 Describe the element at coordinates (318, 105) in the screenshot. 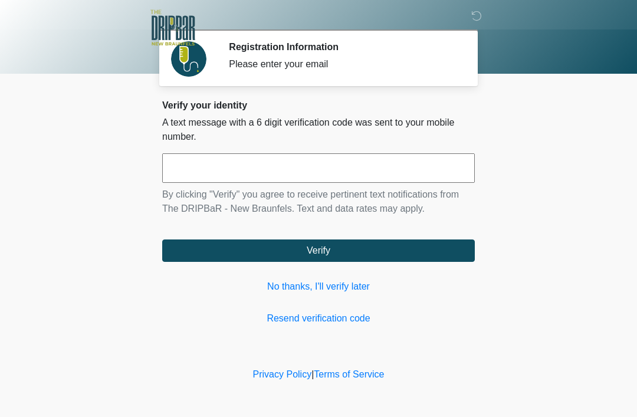

I see `h2: Verify your identity` at that location.